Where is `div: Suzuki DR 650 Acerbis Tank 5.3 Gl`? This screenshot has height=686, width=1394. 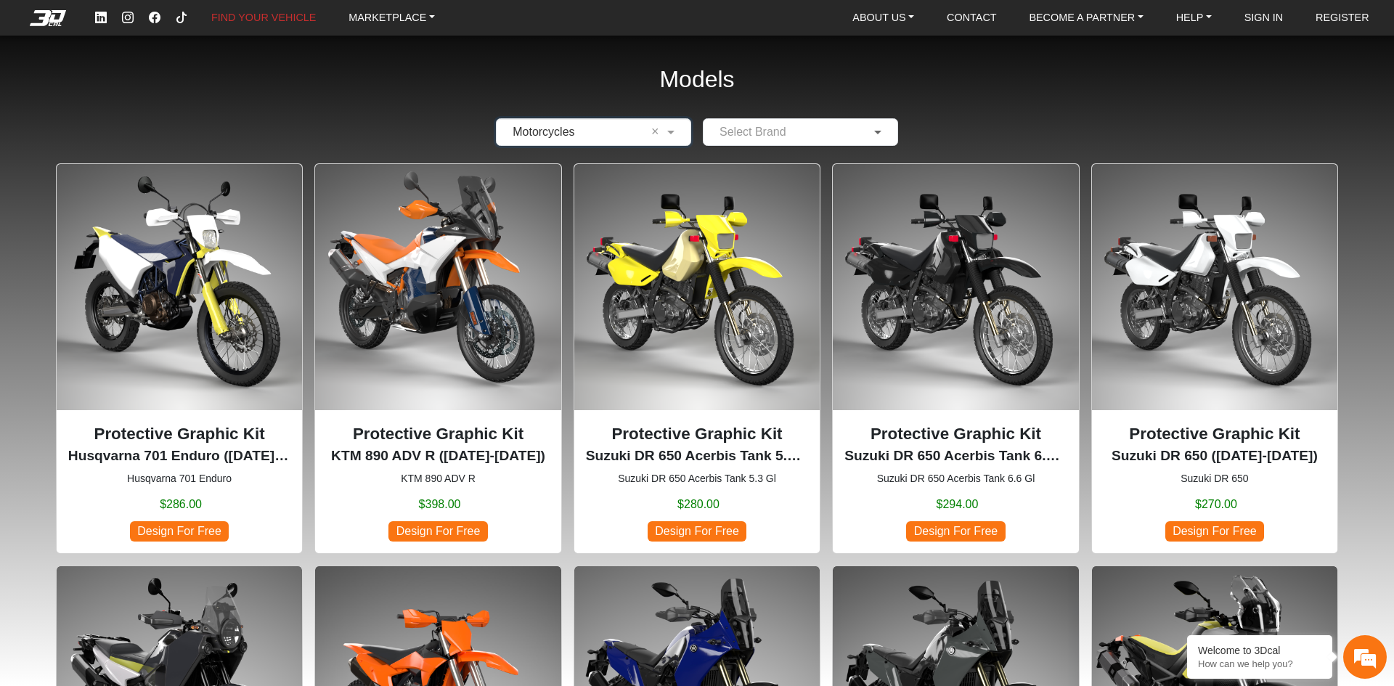 div: Suzuki DR 650 Acerbis Tank 5.3 Gl is located at coordinates (697, 358).